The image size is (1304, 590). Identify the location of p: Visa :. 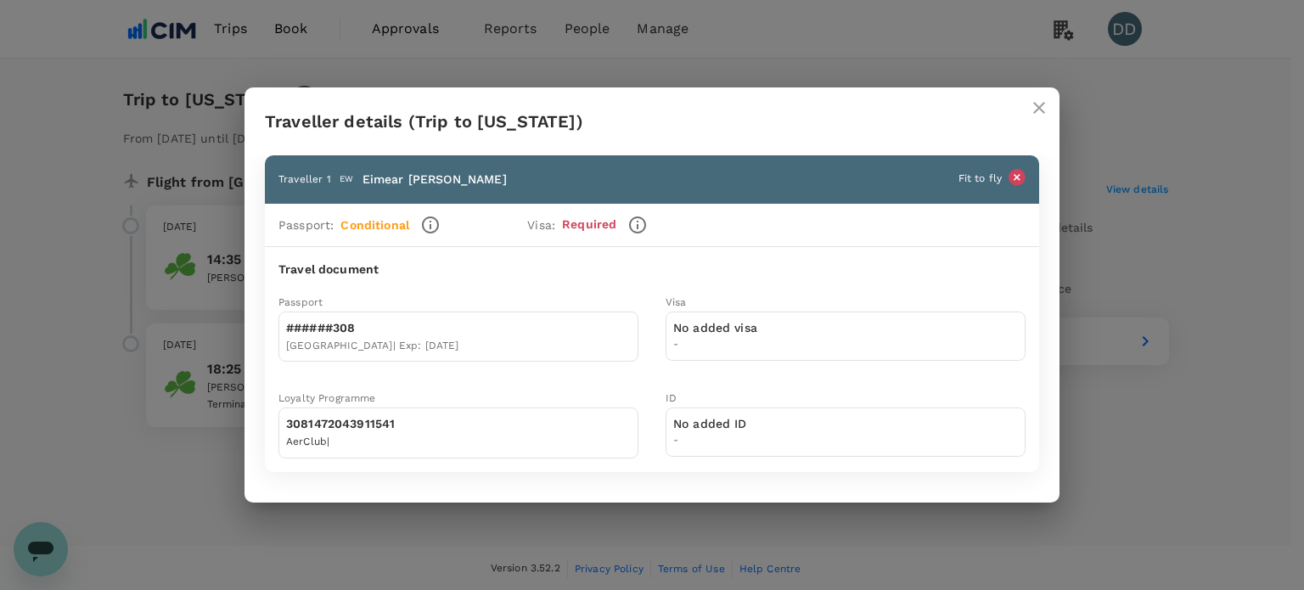
(541, 225).